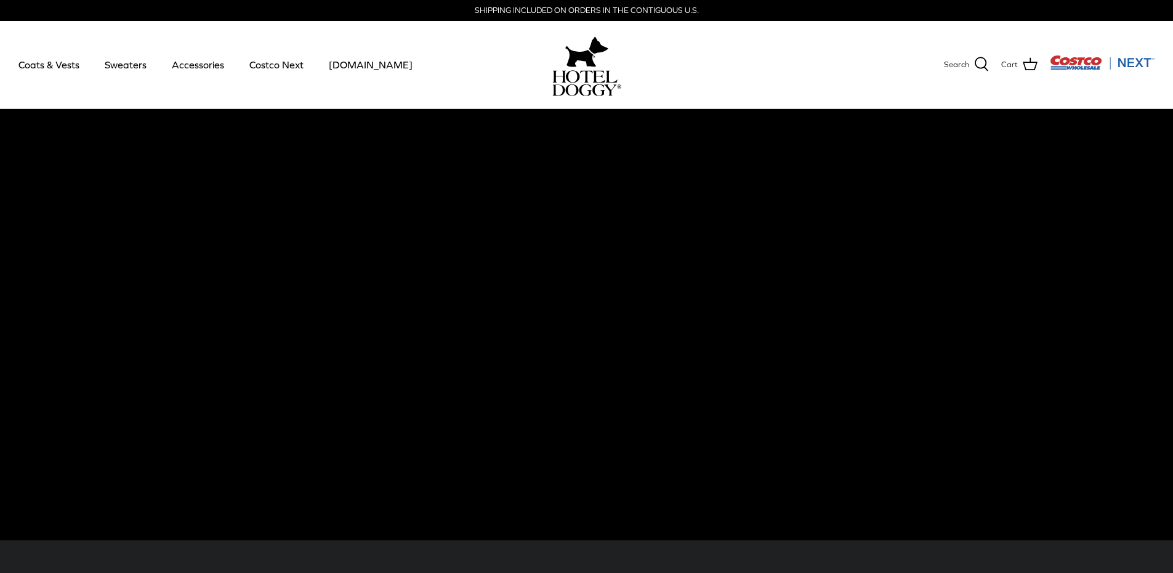 The width and height of the screenshot is (1173, 573). What do you see at coordinates (1019, 65) in the screenshot?
I see `a: Cart` at bounding box center [1019, 65].